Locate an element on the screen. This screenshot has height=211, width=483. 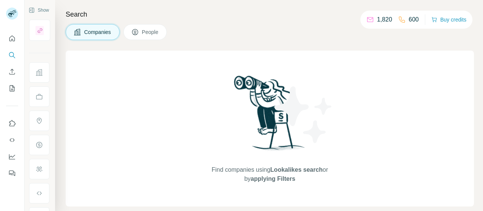
span: Find companies using or by is located at coordinates (270, 174).